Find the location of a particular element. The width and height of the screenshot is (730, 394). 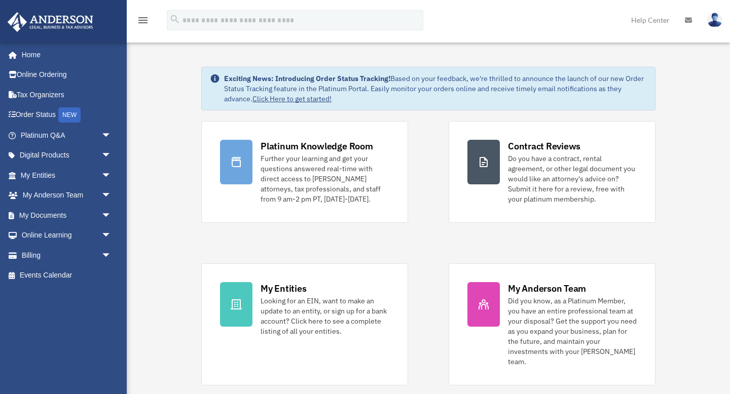

div: My Entities is located at coordinates (283, 288).